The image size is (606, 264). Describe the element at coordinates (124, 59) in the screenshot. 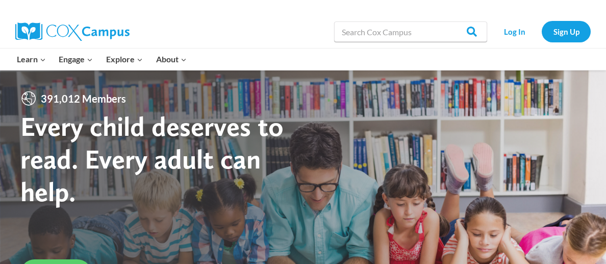

I see `span: Explore` at that location.